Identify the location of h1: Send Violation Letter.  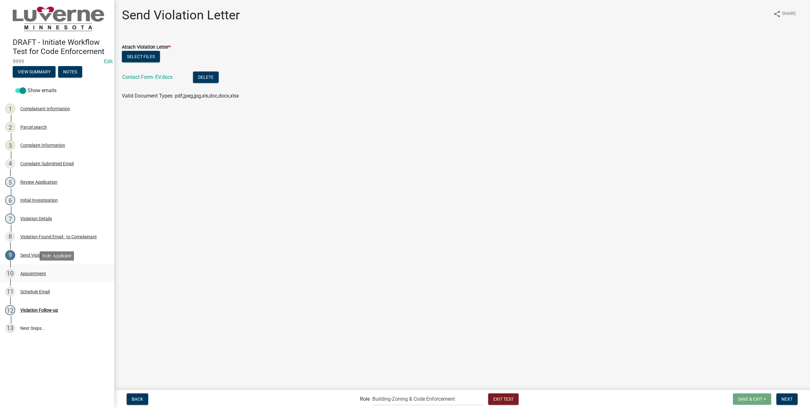
(181, 15).